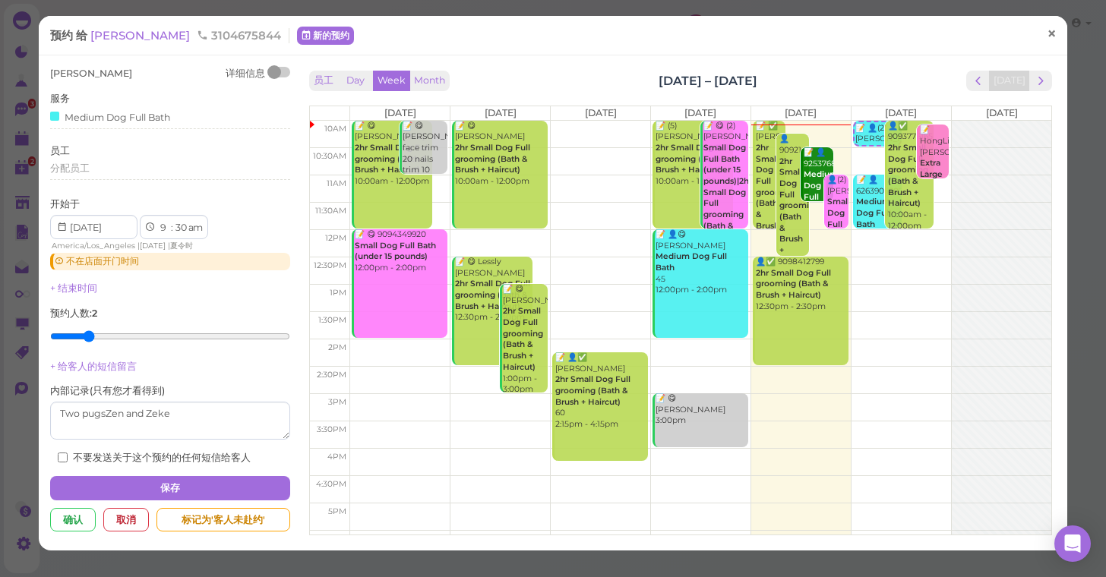 The height and width of the screenshot is (577, 1106). I want to click on b: Small Dog Full Bath (under 15 pounds)|2hr Small Dog Full grooming (Bath & Brush + Haircut), so click(728, 197).